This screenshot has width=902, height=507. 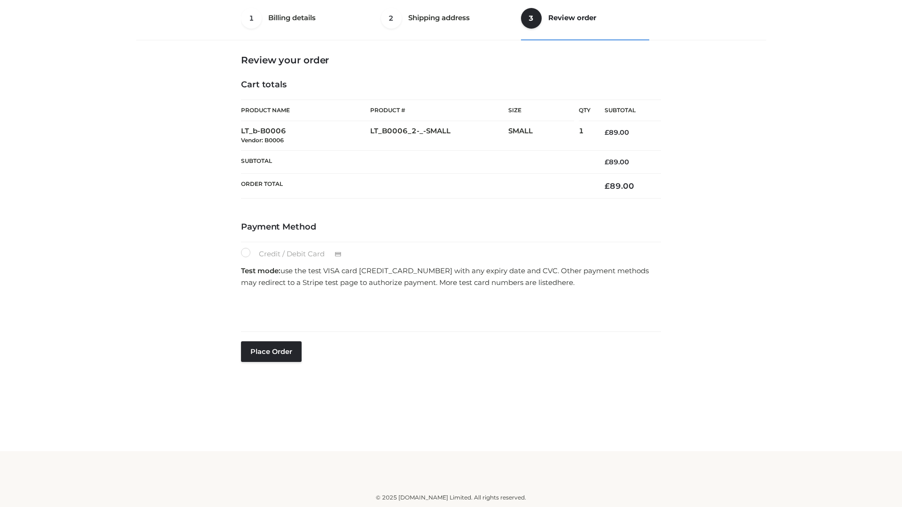 I want to click on th: Order Total, so click(x=416, y=186).